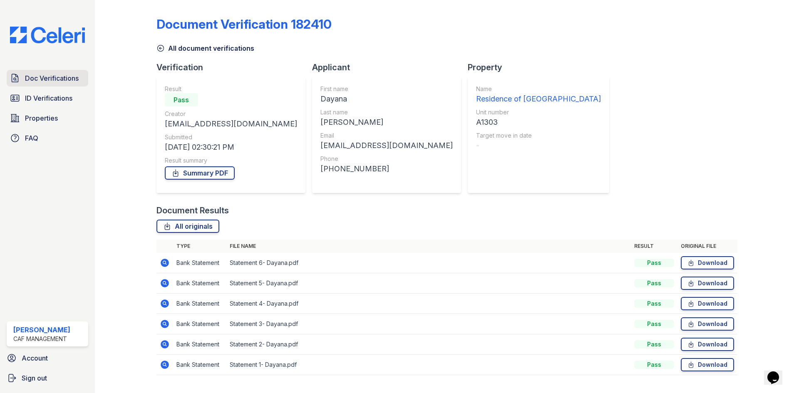 This screenshot has height=393, width=799. What do you see at coordinates (234, 67) in the screenshot?
I see `div: Verification` at bounding box center [234, 67].